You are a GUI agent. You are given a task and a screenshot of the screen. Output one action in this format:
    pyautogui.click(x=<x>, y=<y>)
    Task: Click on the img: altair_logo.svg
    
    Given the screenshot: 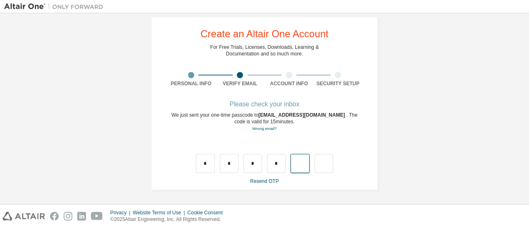 What is the action you would take?
    pyautogui.click(x=24, y=216)
    